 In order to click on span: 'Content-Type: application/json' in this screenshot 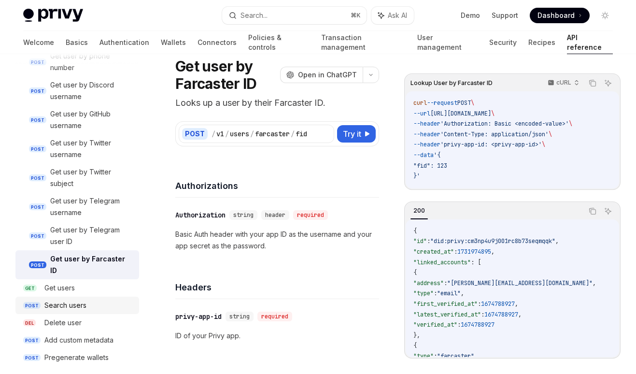, I will do `click(495, 134)`.